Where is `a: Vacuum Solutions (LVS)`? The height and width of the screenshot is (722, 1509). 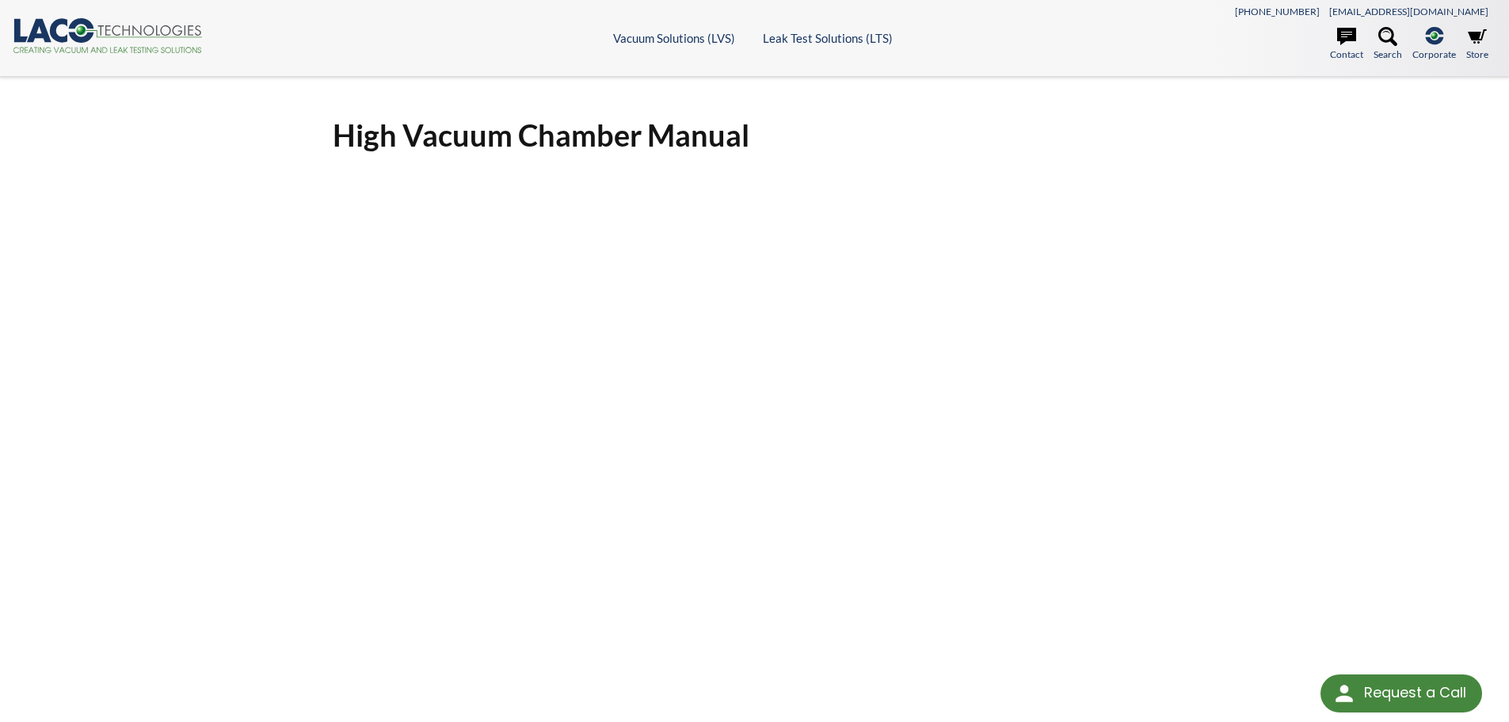 a: Vacuum Solutions (LVS) is located at coordinates (674, 38).